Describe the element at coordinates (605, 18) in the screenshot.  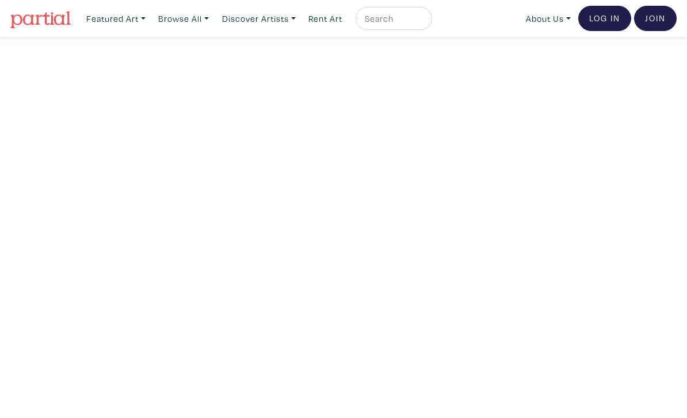
I see `a: Log In` at that location.